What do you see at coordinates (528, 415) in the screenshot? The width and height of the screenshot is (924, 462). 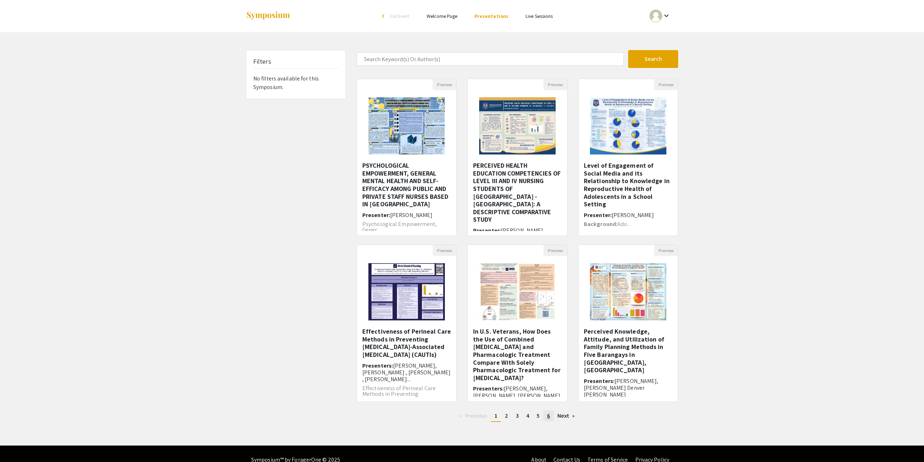 I see `span: 4` at bounding box center [528, 415].